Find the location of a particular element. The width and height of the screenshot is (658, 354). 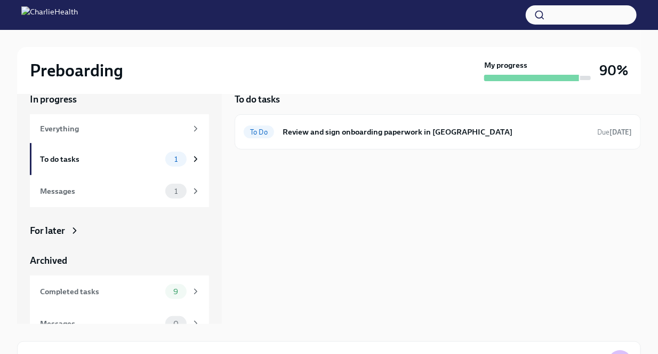

h5: To do tasks is located at coordinates (257, 99).